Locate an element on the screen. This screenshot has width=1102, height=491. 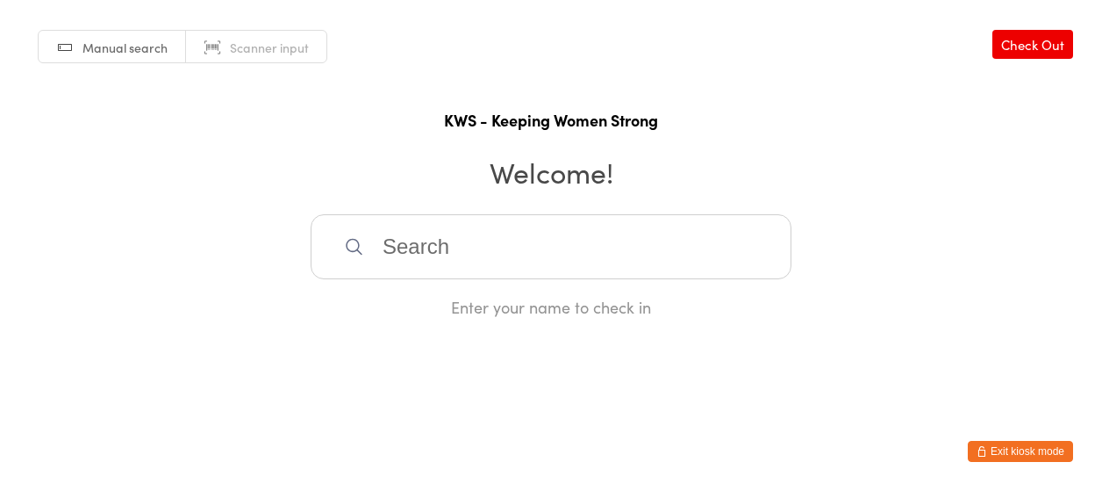
a: Check Out is located at coordinates (1033, 44).